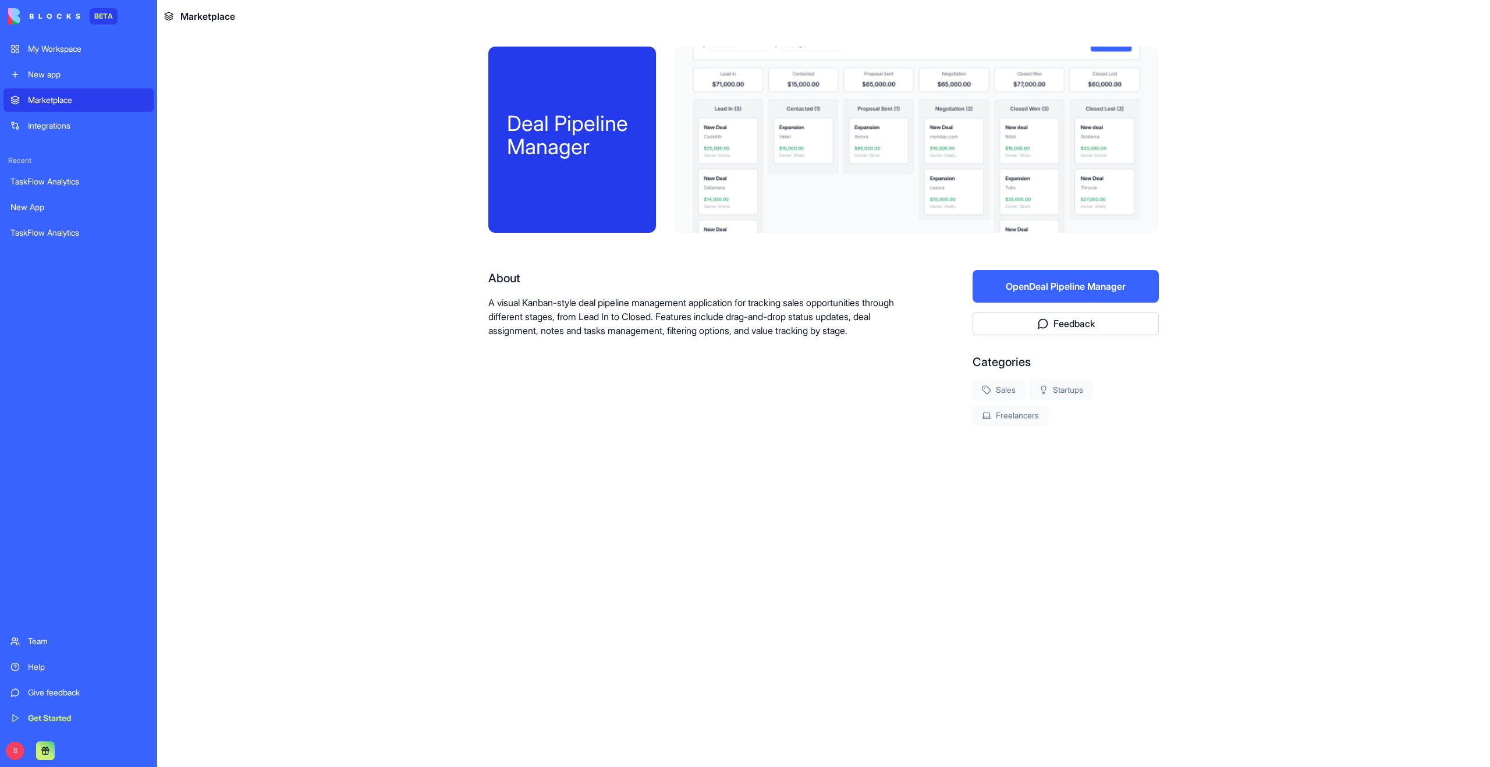  Describe the element at coordinates (104, 16) in the screenshot. I see `div: BETA` at that location.